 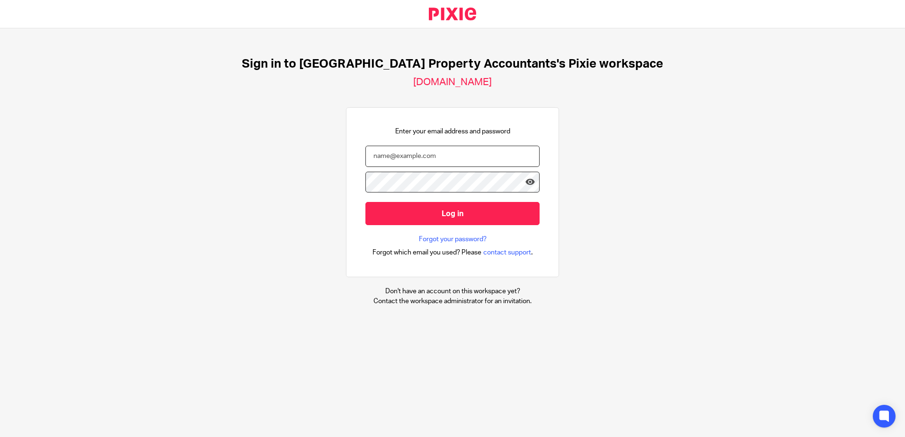 I want to click on a: Forgot your password?, so click(x=453, y=240).